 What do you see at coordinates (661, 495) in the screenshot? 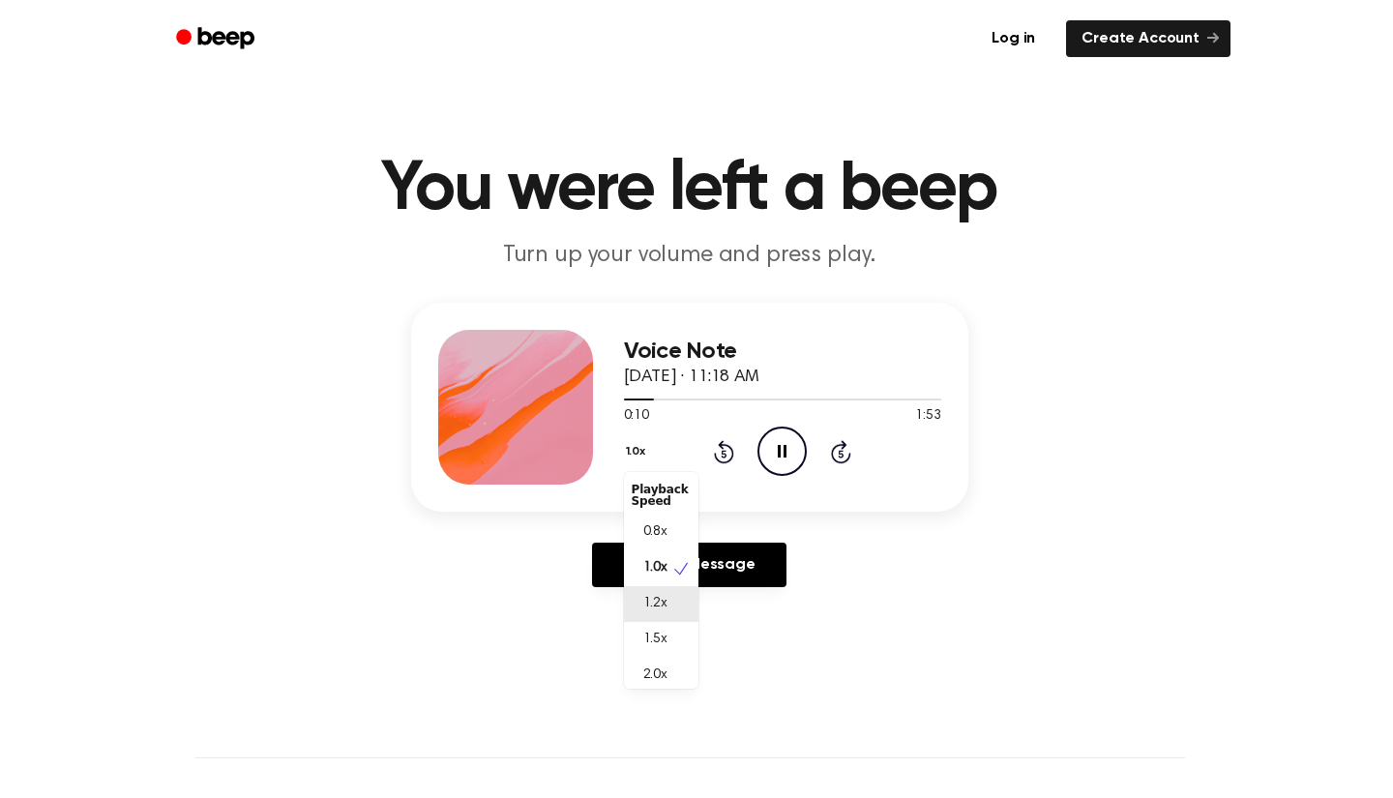
I see `div: Playback Speed` at bounding box center [661, 495].